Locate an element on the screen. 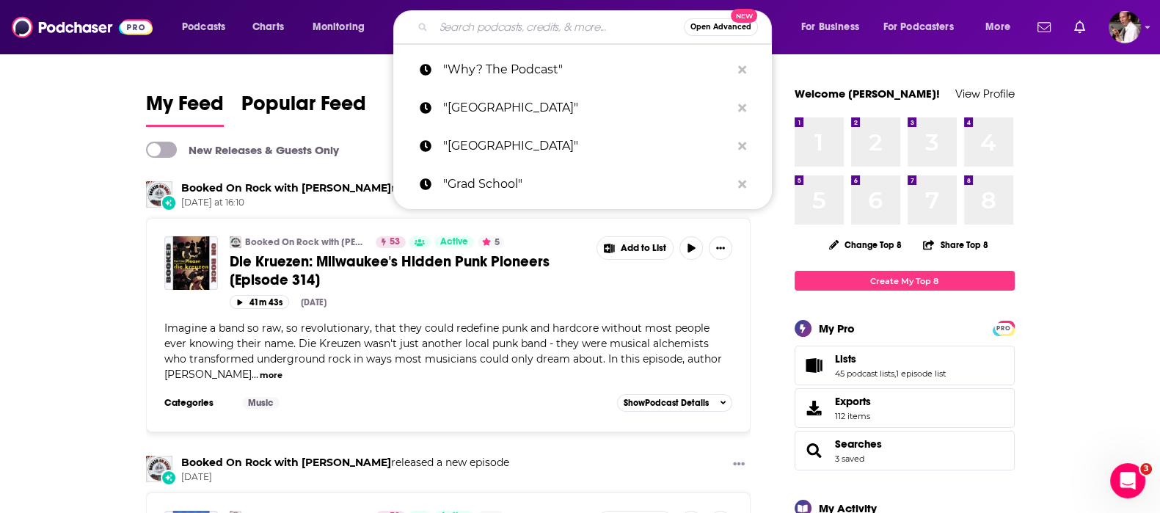  span: 112 items is located at coordinates (853, 416).